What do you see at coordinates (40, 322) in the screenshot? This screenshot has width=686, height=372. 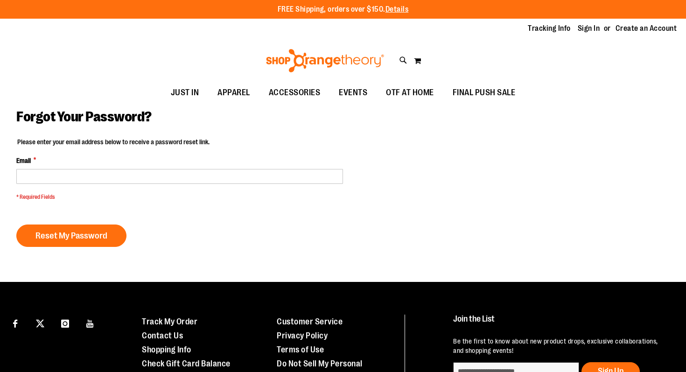 I see `a: Visit our X page` at bounding box center [40, 322].